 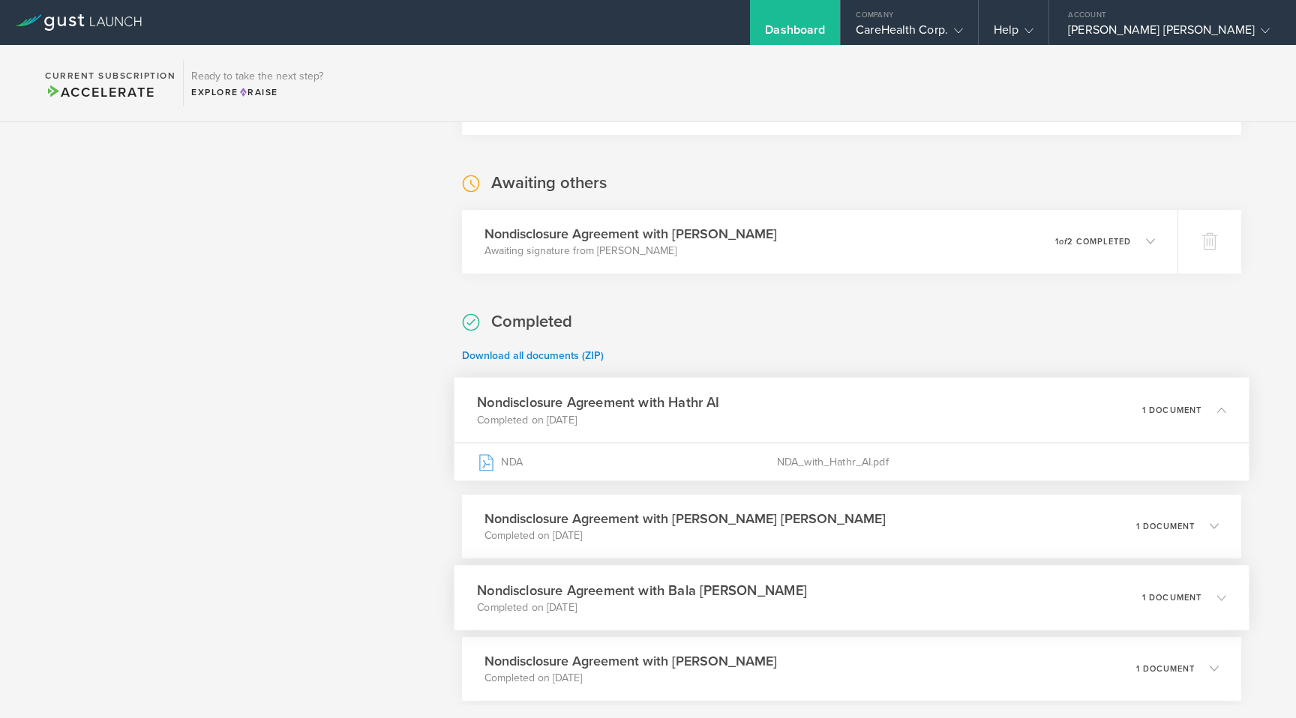 What do you see at coordinates (532, 355) in the screenshot?
I see `a: Download all documents (ZIP)` at bounding box center [532, 355].